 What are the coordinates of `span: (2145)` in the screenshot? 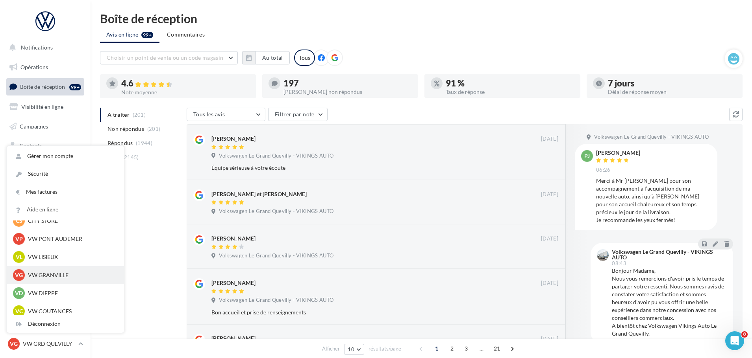 It's located at (131, 157).